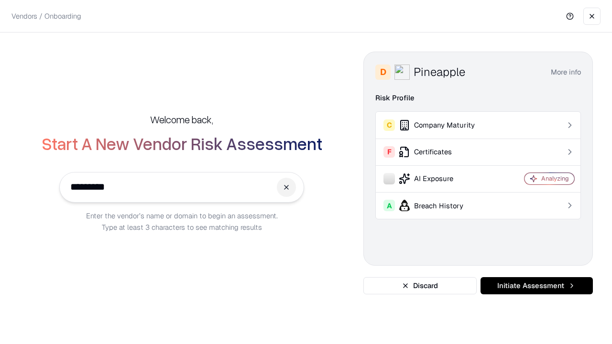 The height and width of the screenshot is (344, 612). Describe the element at coordinates (555, 178) in the screenshot. I see `div: Analyzing` at that location.